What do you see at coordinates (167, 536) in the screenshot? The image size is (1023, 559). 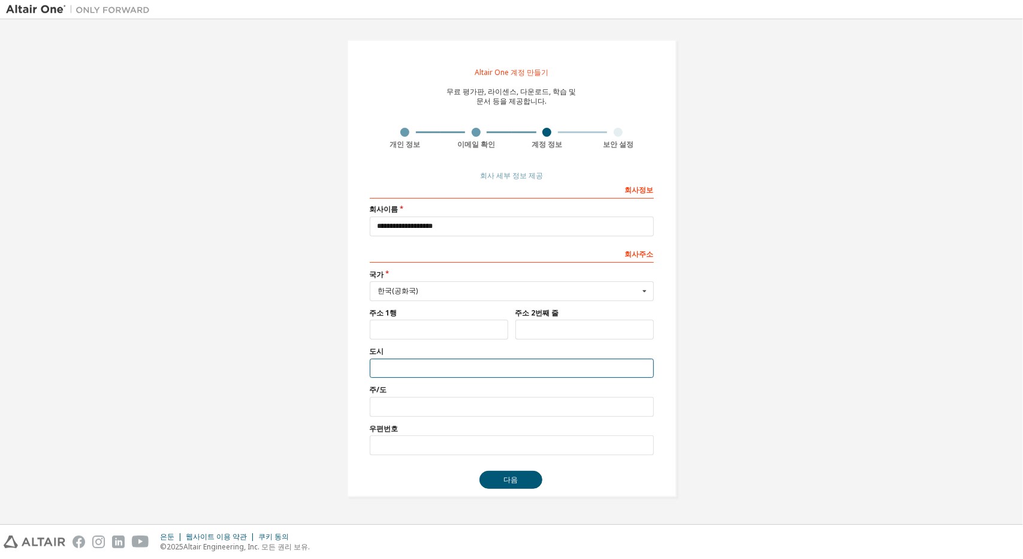 I see `font: 은둔` at bounding box center [167, 536].